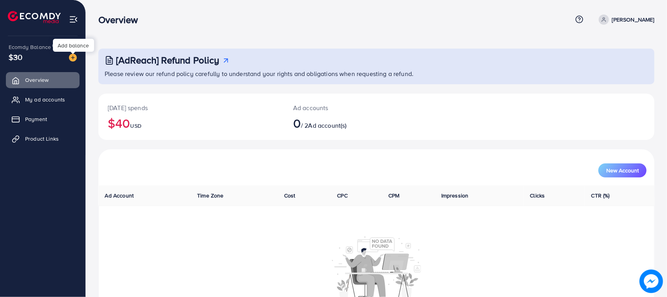 The height and width of the screenshot is (297, 667). What do you see at coordinates (15, 57) in the screenshot?
I see `span: $30` at bounding box center [15, 57].